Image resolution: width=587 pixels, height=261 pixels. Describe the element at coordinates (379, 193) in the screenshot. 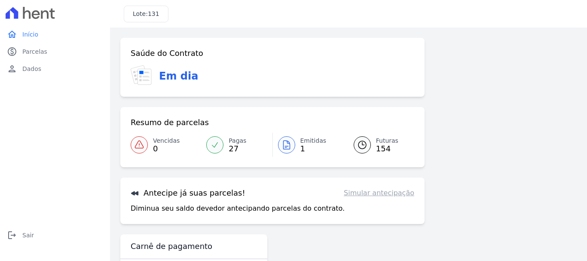

I see `a: Simular antecipação` at that location.